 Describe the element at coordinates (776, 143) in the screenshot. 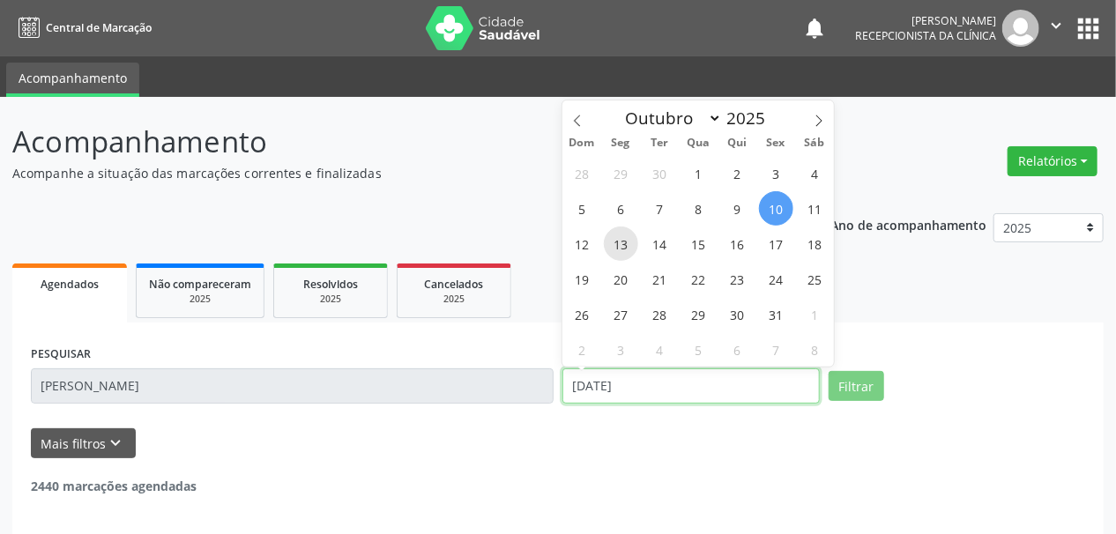

I see `span: Sex` at that location.